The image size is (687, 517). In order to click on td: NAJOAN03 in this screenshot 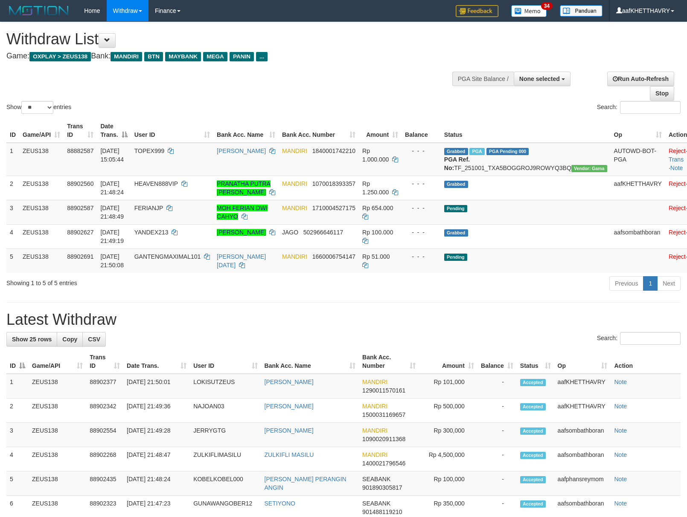, I will do `click(225, 411)`.